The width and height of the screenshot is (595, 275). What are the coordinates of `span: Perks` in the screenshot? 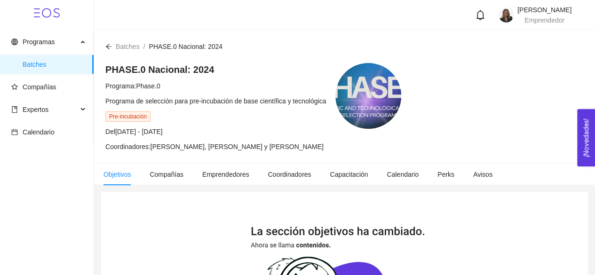 It's located at (446, 174).